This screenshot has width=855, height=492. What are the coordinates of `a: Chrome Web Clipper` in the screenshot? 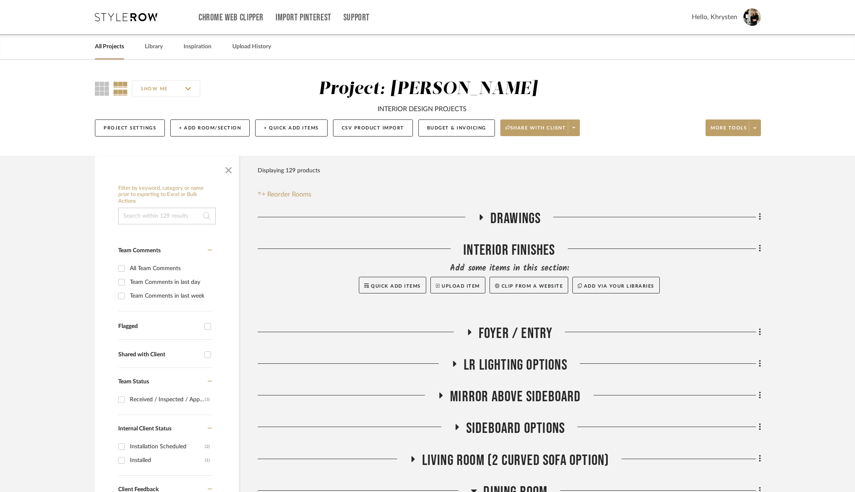 It's located at (231, 17).